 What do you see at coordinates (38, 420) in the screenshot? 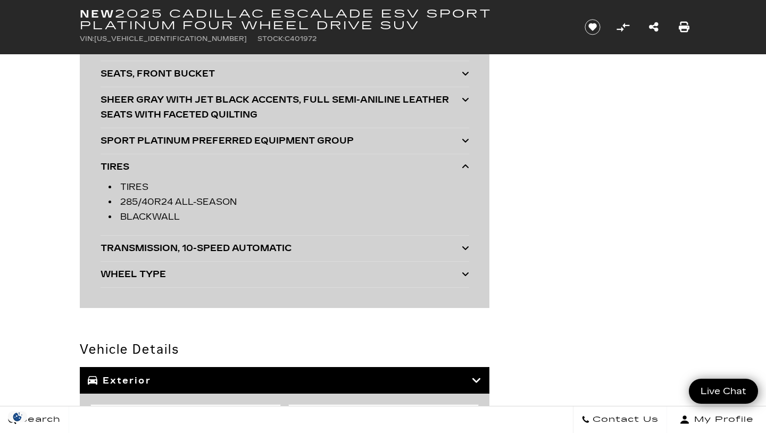
I see `span: Search` at bounding box center [38, 420].